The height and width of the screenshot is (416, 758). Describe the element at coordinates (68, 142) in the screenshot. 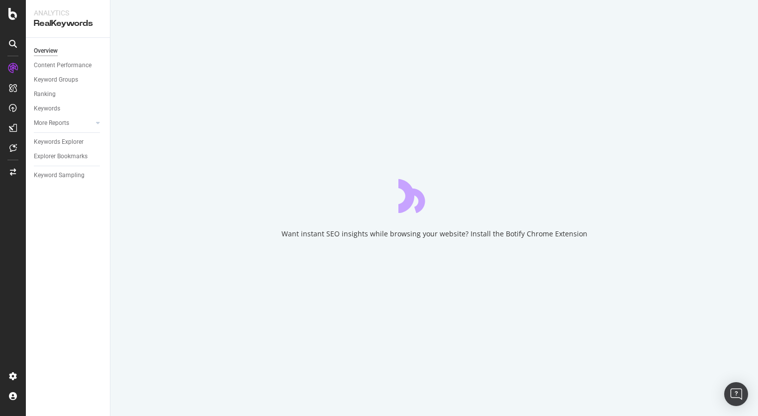

I see `a: Keywords Explorer` at that location.